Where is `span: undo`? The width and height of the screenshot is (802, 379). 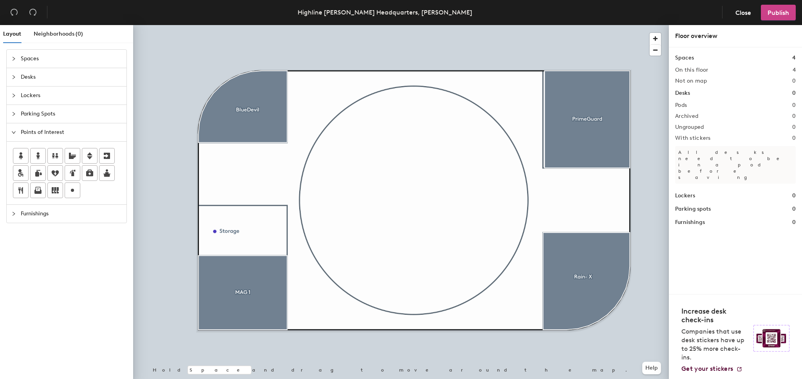 span: undo is located at coordinates (14, 12).